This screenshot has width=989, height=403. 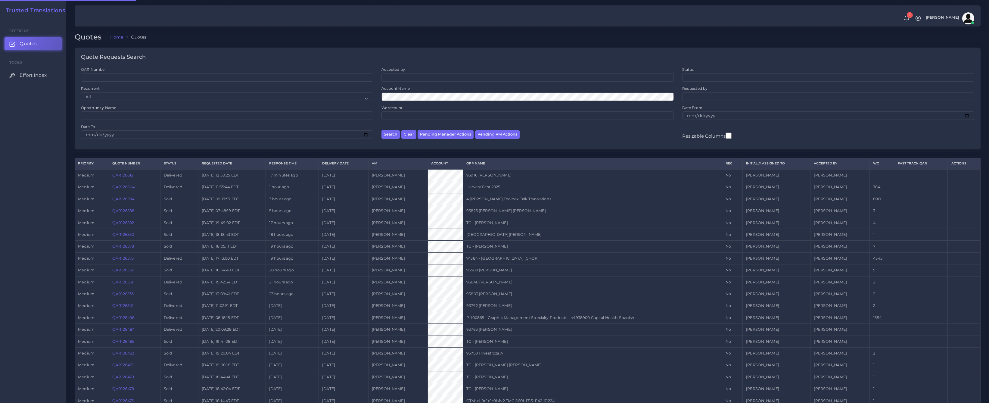 What do you see at coordinates (292, 199) in the screenshot?
I see `td: 3 hours ago` at bounding box center [292, 199].